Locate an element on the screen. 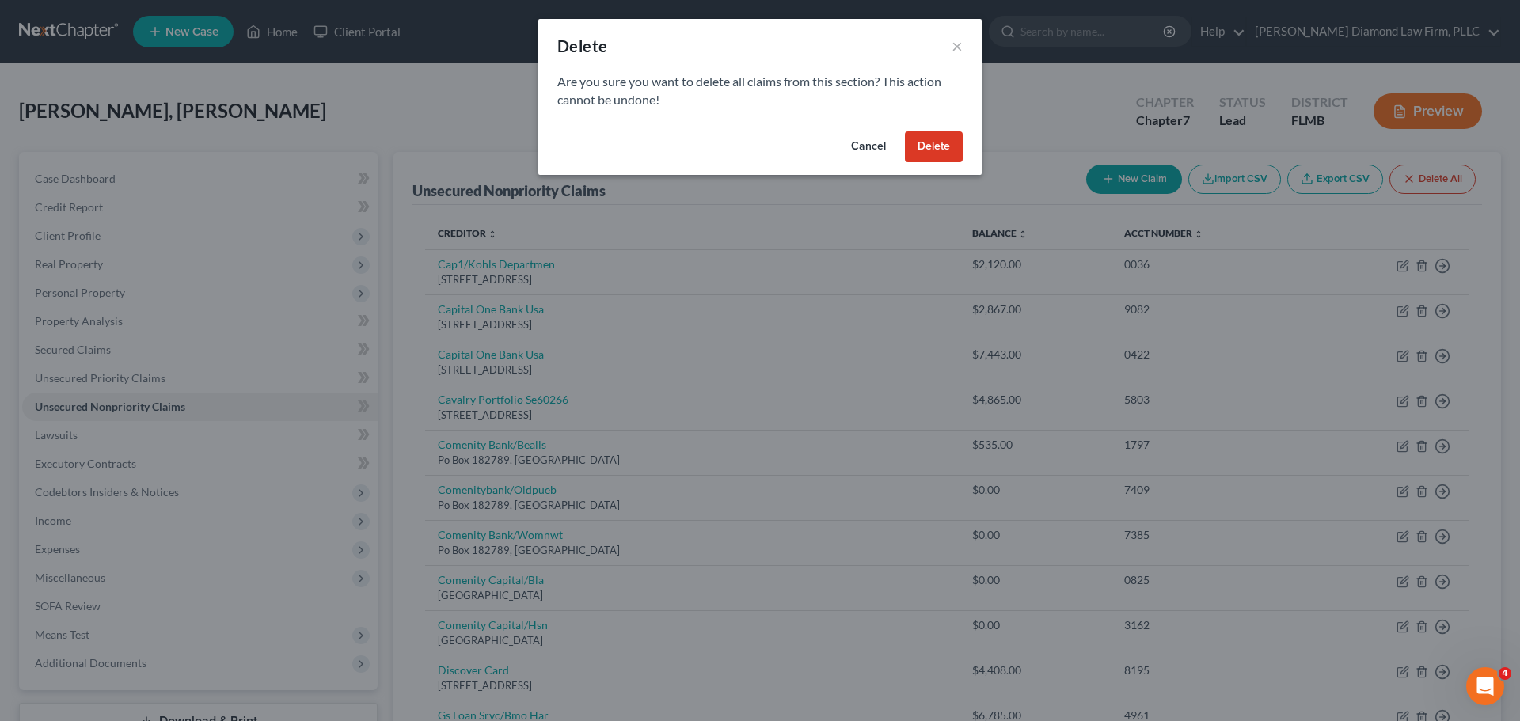 Image resolution: width=1520 pixels, height=721 pixels. button: Delete is located at coordinates (934, 147).